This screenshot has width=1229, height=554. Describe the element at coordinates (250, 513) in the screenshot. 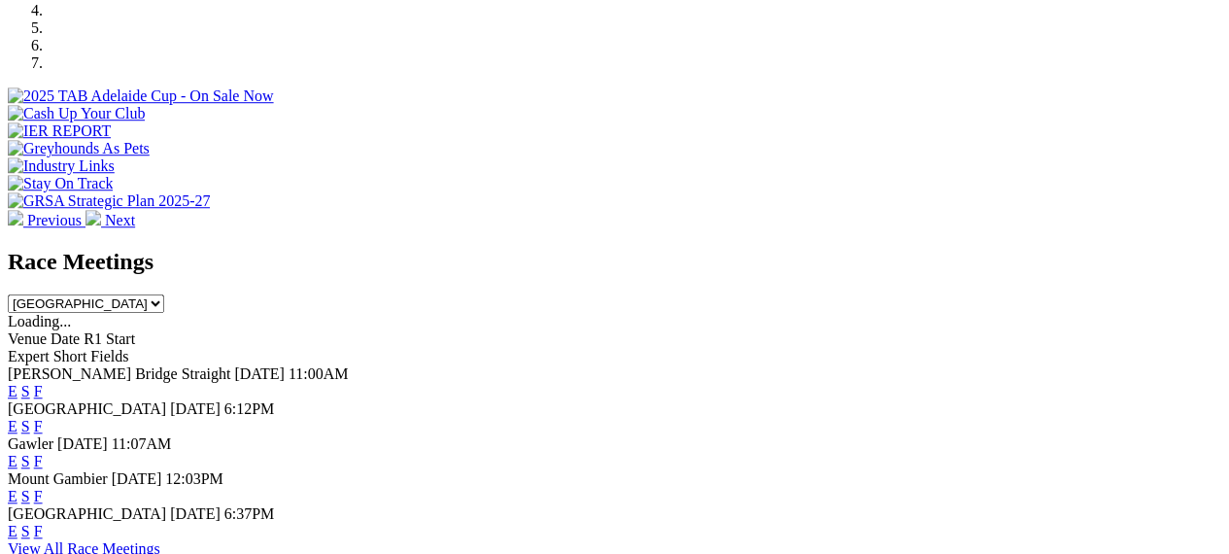

I see `span: 6:37PM` at that location.